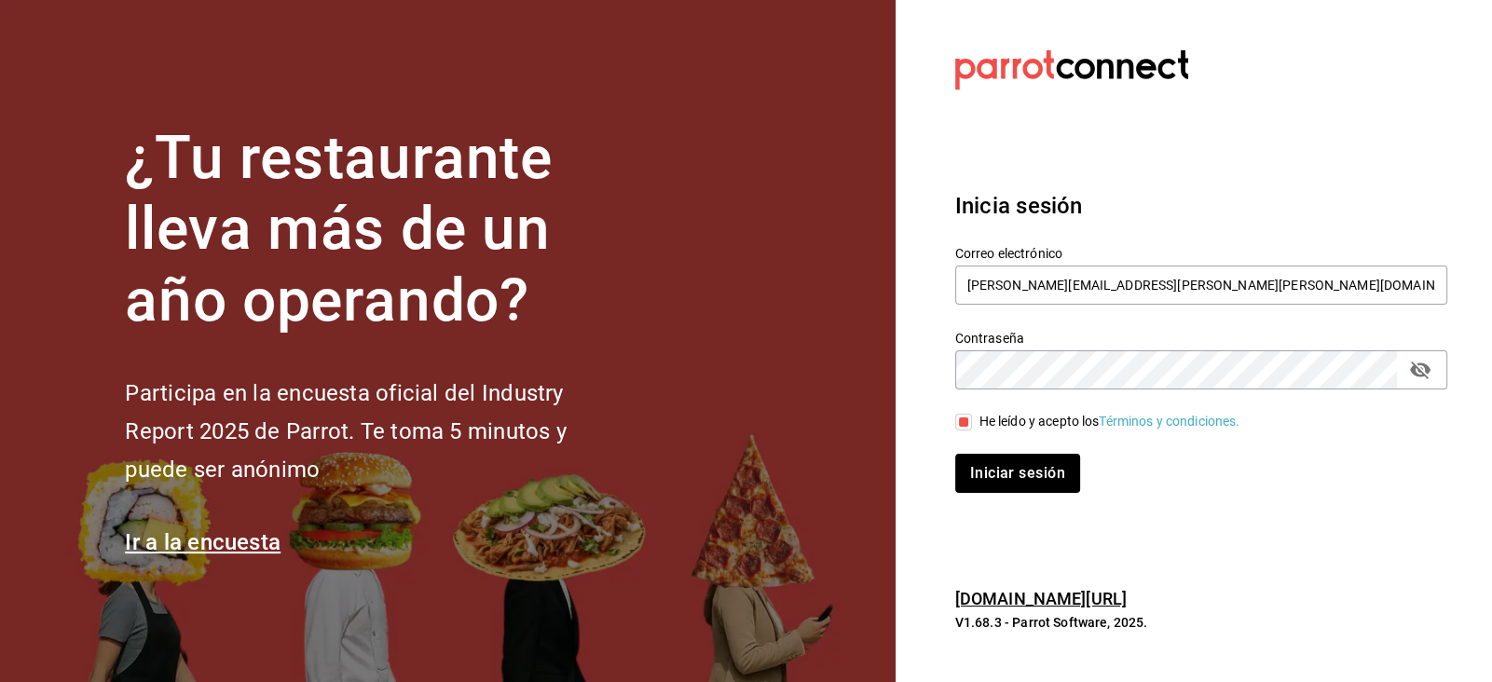 This screenshot has height=682, width=1492. Describe the element at coordinates (376, 230) in the screenshot. I see `h1: ¿Tu restaurante lleva más de un año operando?` at that location.